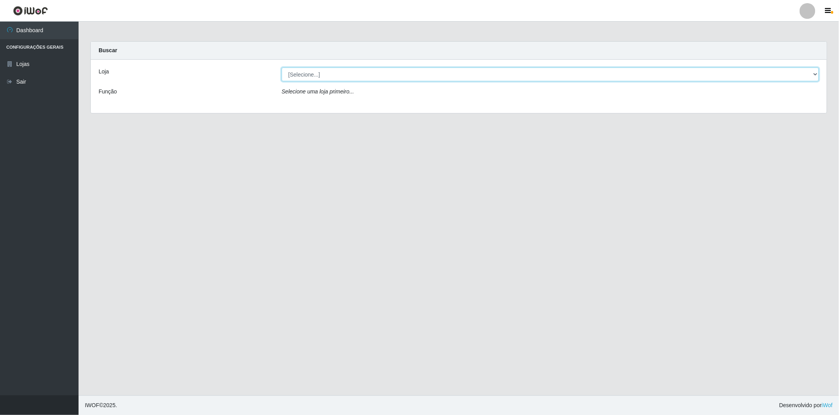 Image resolution: width=839 pixels, height=415 pixels. I want to click on span: © 2025 ., so click(101, 405).